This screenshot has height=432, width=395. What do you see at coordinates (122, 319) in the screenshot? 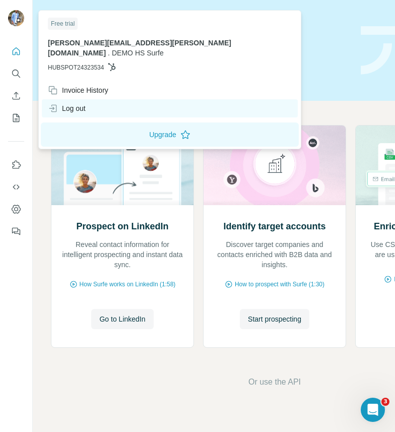
I see `span: Go to LinkedIn` at bounding box center [122, 319].